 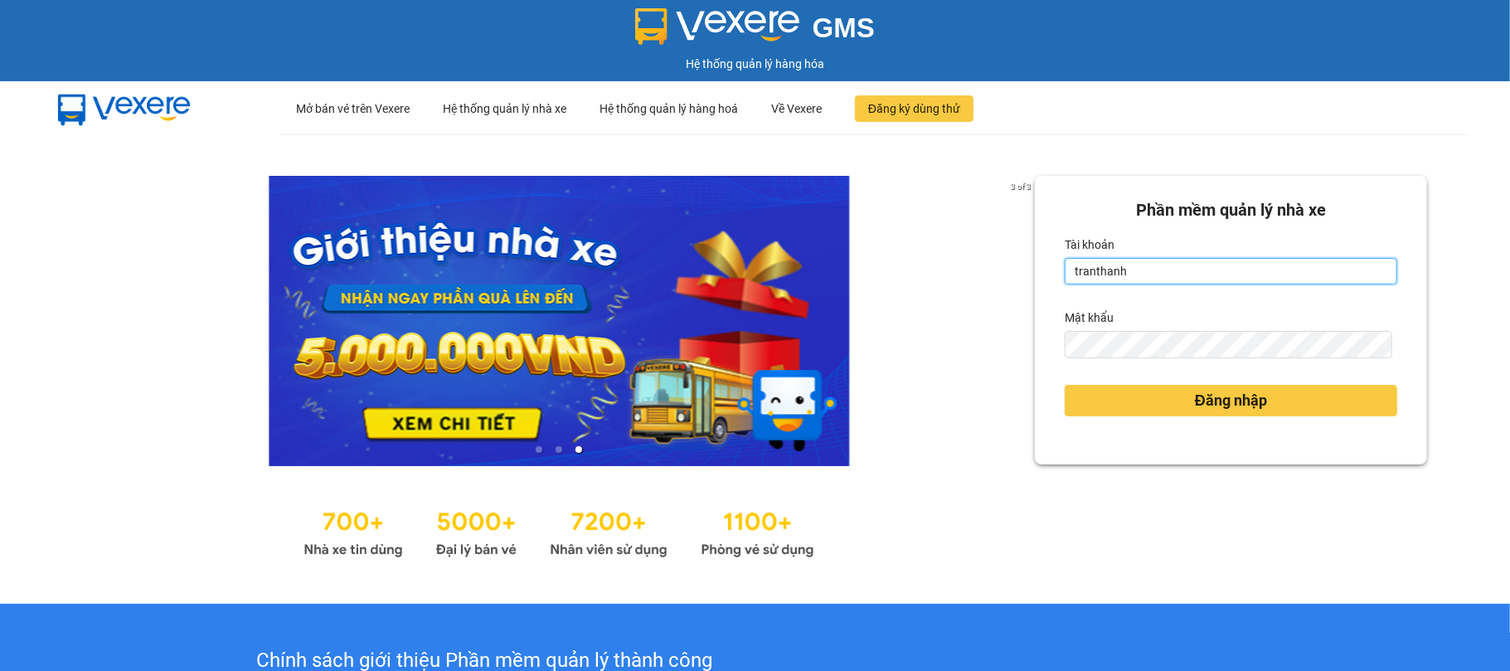 I want to click on img: logo 2, so click(x=717, y=27).